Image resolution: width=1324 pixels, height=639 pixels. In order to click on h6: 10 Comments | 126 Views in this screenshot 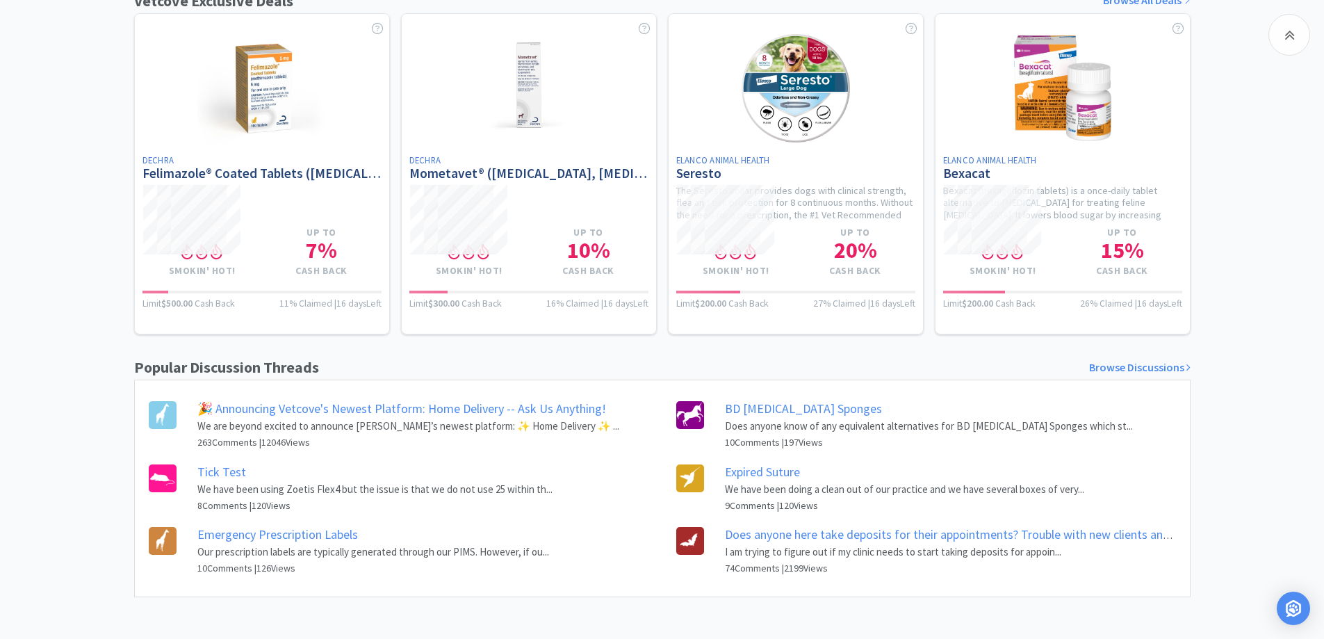, I will do `click(373, 568)`.